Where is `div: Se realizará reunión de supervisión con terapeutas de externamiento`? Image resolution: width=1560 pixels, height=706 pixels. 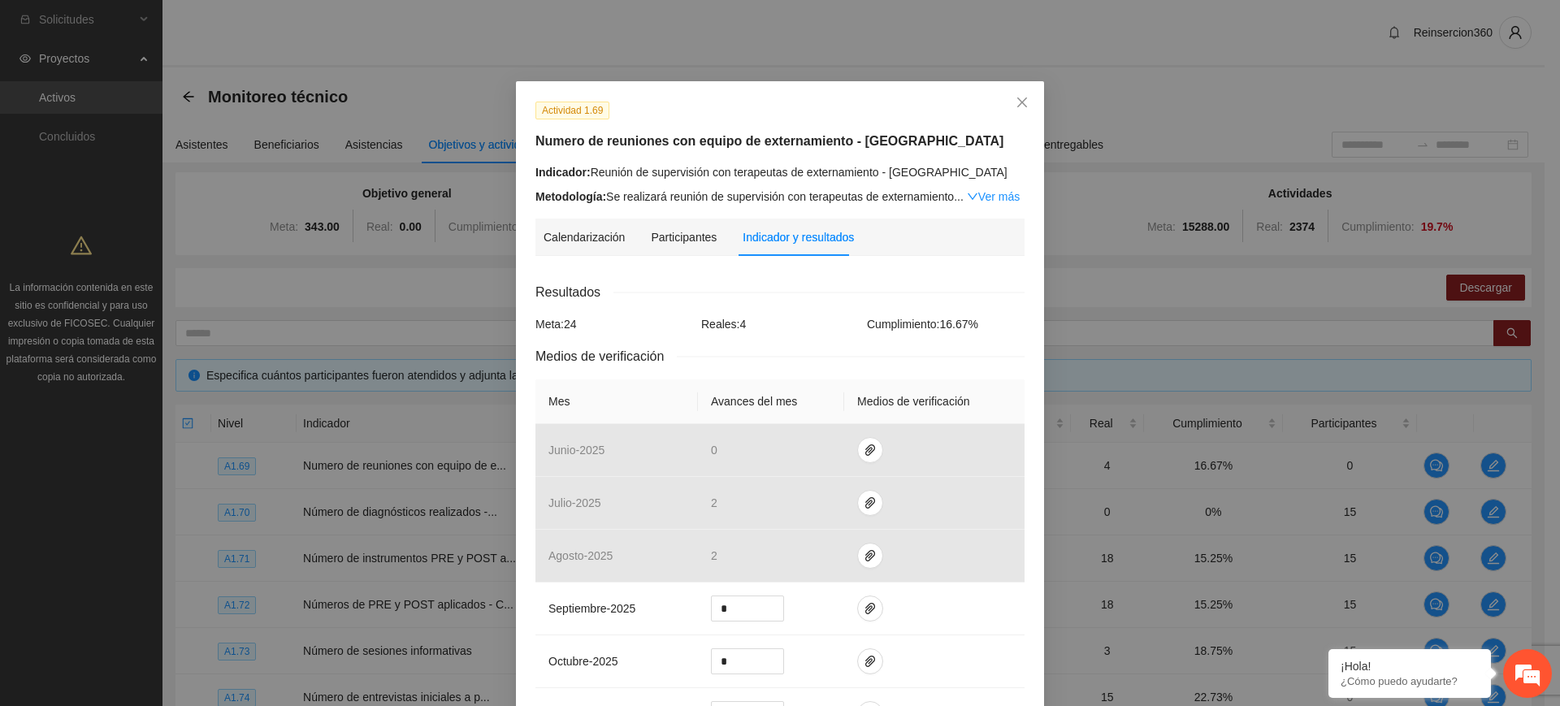 div: Se realizará reunión de supervisión con terapeutas de externamiento is located at coordinates (780, 197).